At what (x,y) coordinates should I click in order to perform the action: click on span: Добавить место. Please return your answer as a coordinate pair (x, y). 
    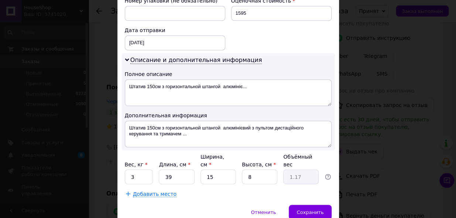
    Looking at the image, I should click on (155, 194).